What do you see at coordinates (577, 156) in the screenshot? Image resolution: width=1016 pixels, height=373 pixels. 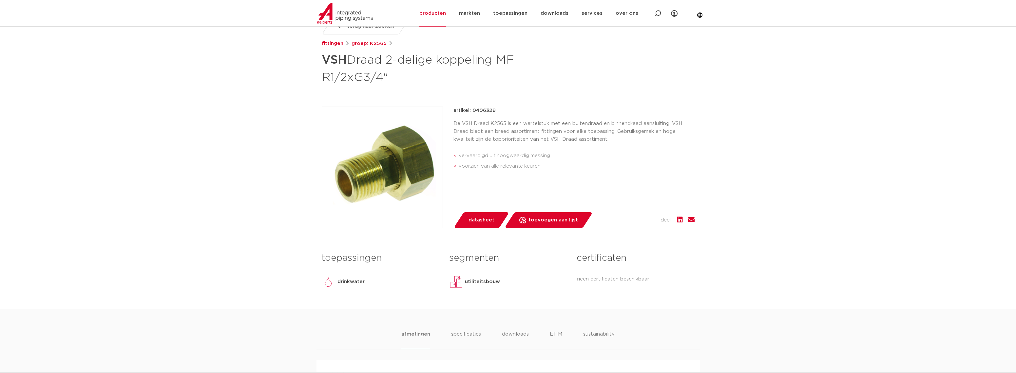 I see `li: vervaardigd uit hoogwaardig messing` at bounding box center [577, 156].